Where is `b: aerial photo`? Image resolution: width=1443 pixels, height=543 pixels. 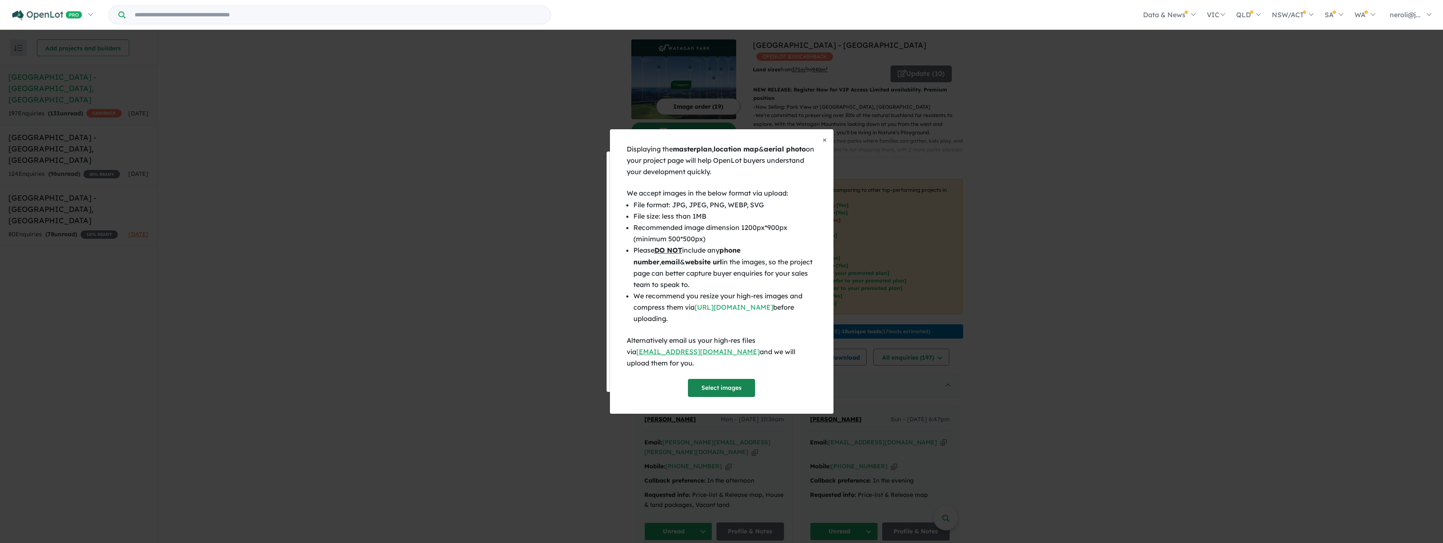
b: aerial photo is located at coordinates (785, 149).